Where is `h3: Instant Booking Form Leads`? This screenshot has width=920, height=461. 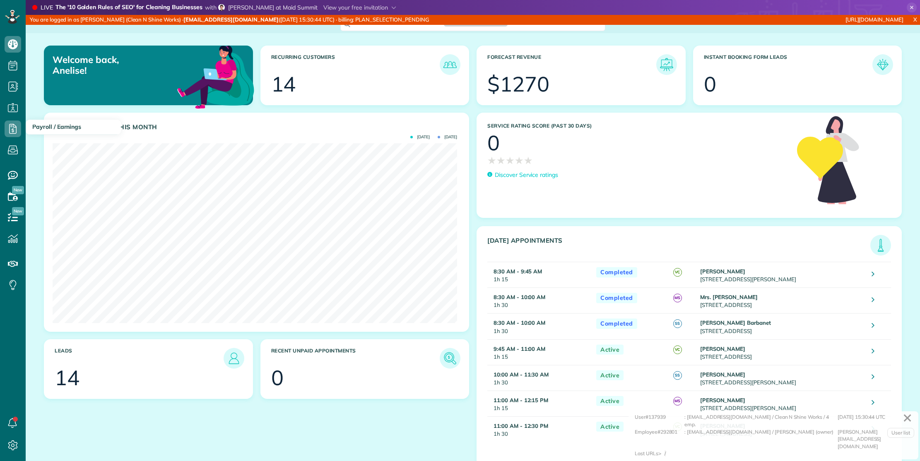
h3: Instant Booking Form Leads is located at coordinates (788, 65).